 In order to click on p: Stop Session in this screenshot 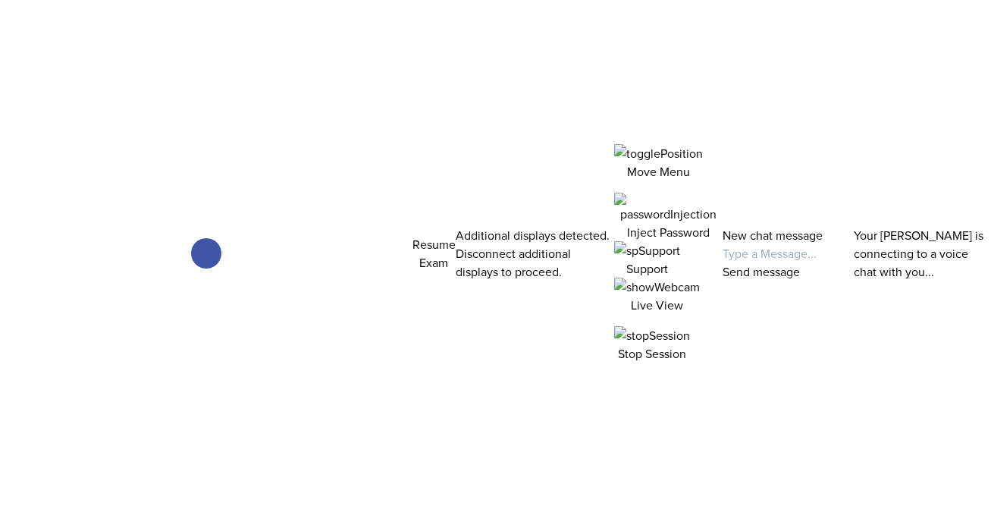, I will do `click(652, 353)`.